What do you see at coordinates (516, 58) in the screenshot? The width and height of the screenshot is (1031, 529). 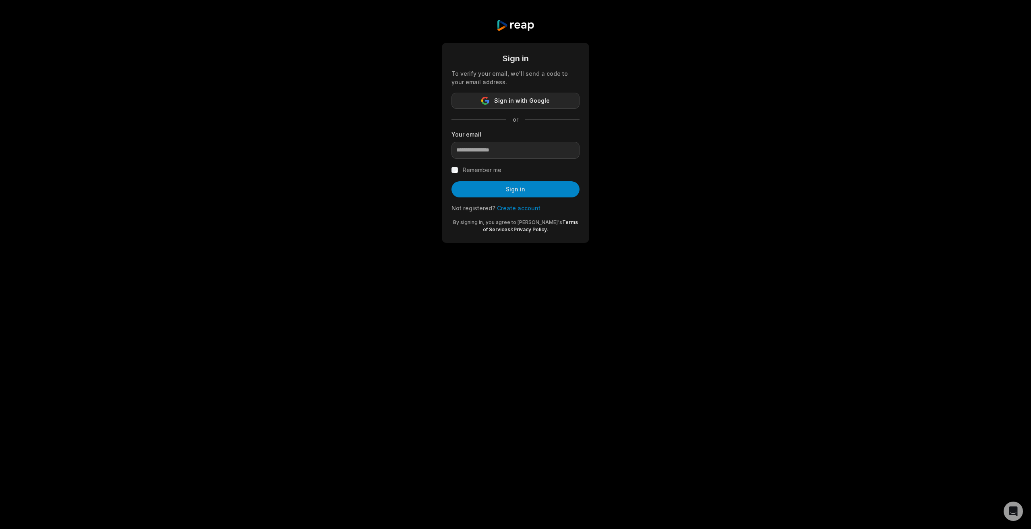 I see `div: Sign in` at bounding box center [516, 58].